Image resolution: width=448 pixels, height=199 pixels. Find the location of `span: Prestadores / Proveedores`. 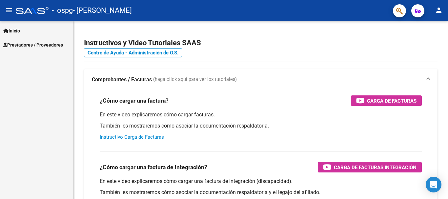

span: Prestadores / Proveedores is located at coordinates (33, 45).